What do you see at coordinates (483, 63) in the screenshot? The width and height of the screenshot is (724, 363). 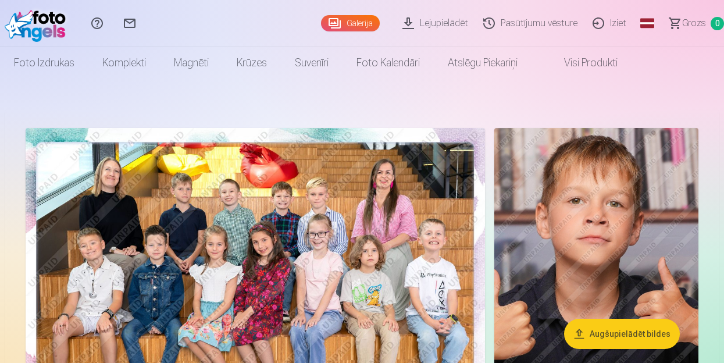 I see `a: Atslēgu piekariņi` at bounding box center [483, 63].